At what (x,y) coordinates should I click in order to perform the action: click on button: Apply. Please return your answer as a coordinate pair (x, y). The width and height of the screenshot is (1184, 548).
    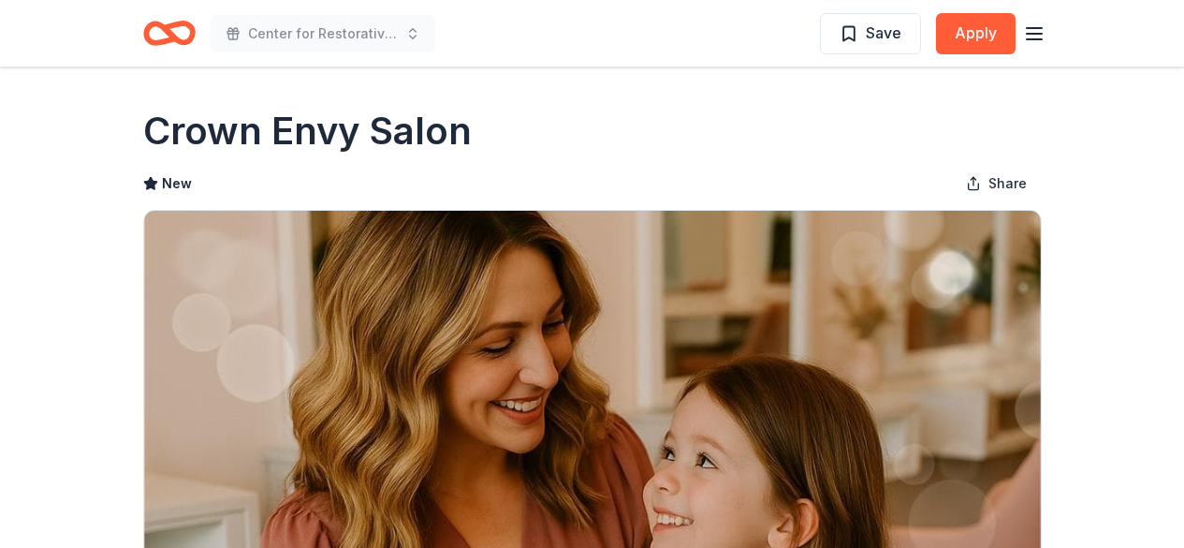
    Looking at the image, I should click on (975, 34).